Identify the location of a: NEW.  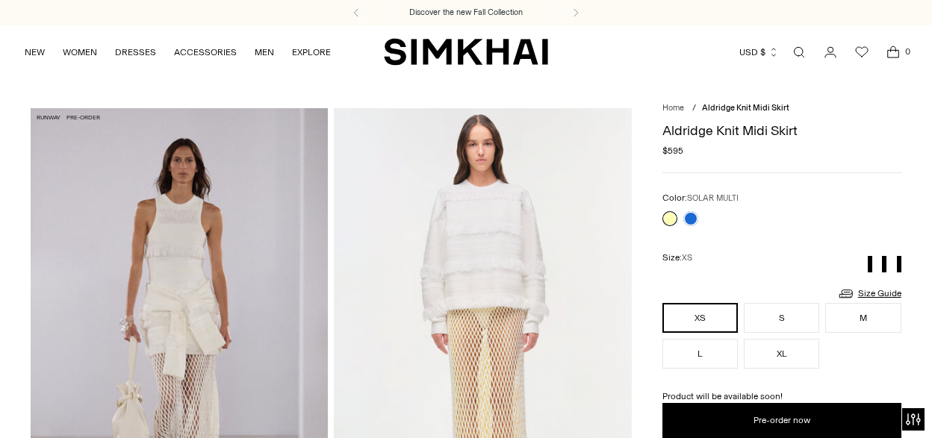
(34, 52).